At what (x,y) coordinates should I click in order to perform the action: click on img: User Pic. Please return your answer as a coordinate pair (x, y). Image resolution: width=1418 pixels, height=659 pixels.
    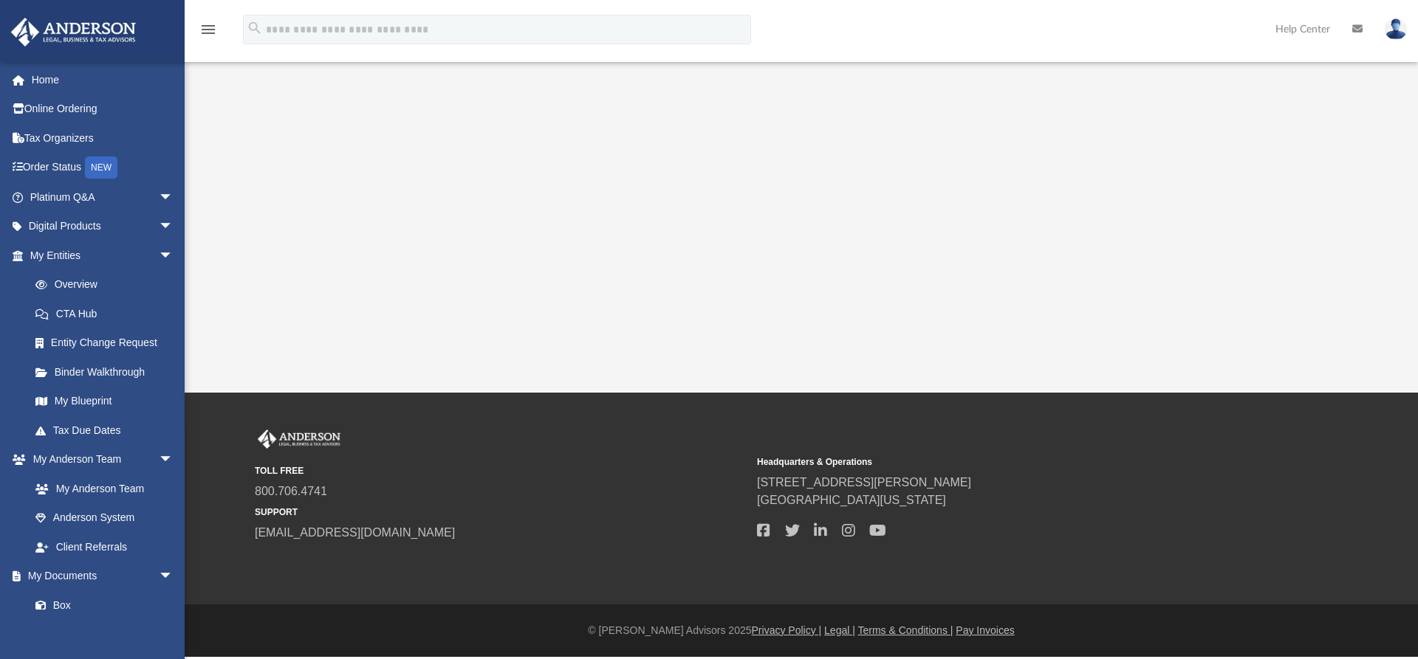
    Looking at the image, I should click on (1396, 29).